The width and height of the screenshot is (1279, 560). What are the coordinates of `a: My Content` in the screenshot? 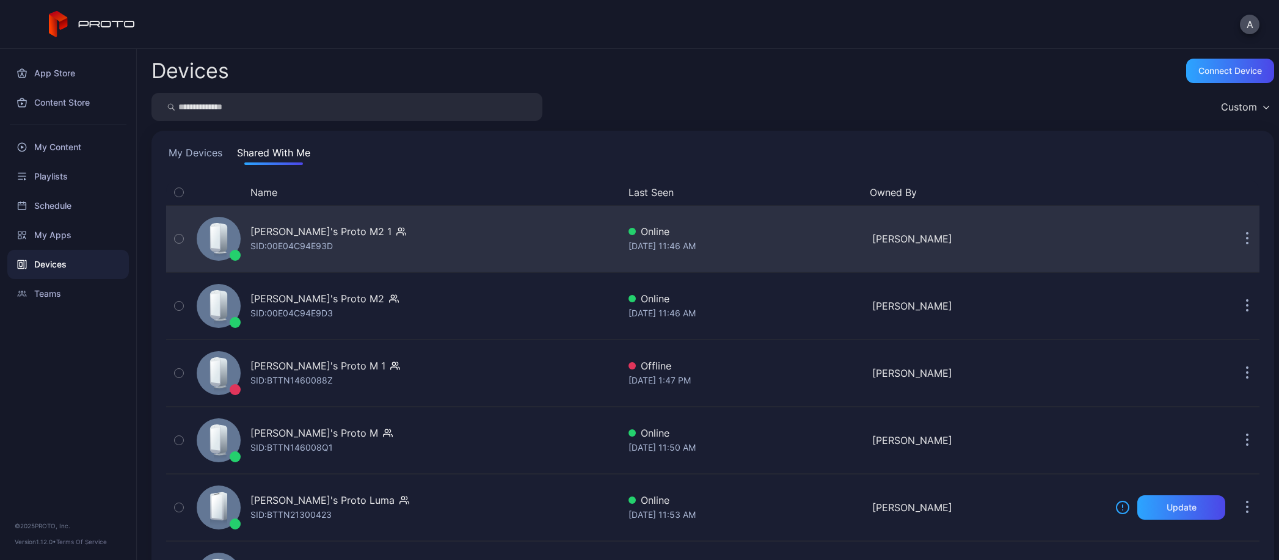 It's located at (68, 147).